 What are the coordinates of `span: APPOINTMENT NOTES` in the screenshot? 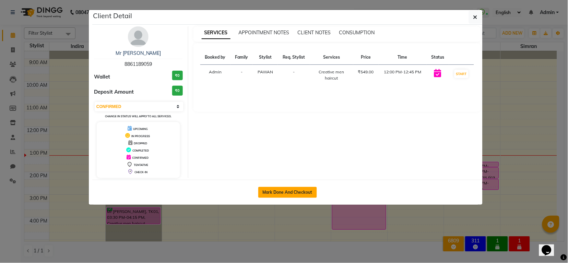 It's located at (264, 33).